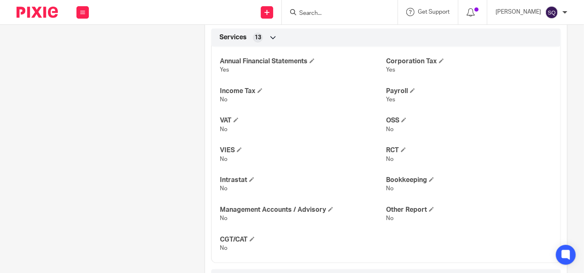  I want to click on h4: Management Accounts / Advisory, so click(303, 210).